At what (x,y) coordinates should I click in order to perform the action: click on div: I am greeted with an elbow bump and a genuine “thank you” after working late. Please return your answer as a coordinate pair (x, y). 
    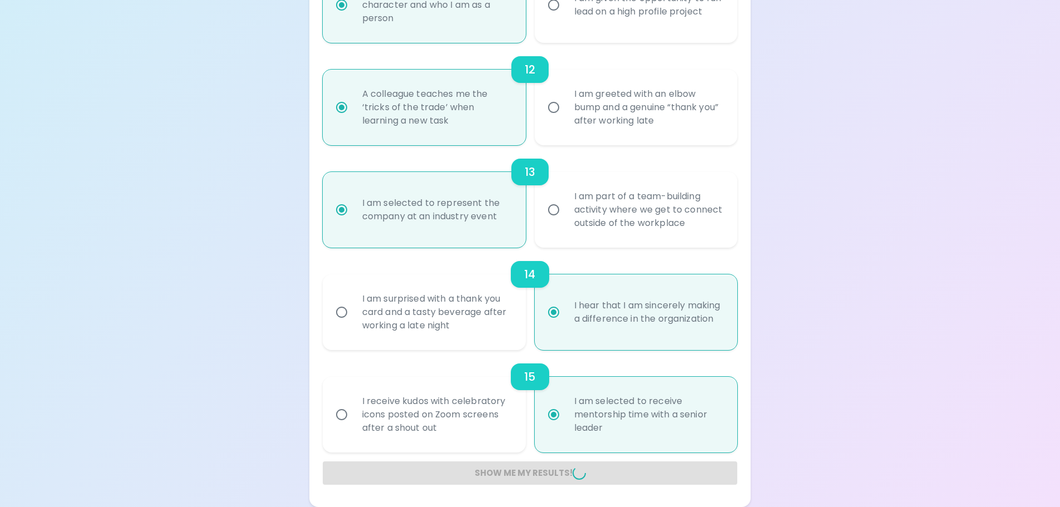
    Looking at the image, I should click on (648, 107).